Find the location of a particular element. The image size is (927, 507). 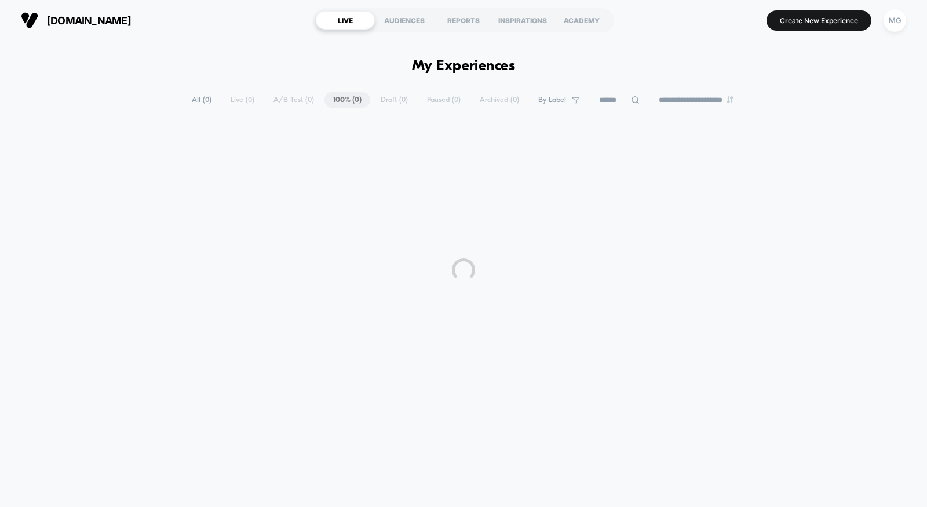

h1: My Experiences is located at coordinates (463, 66).